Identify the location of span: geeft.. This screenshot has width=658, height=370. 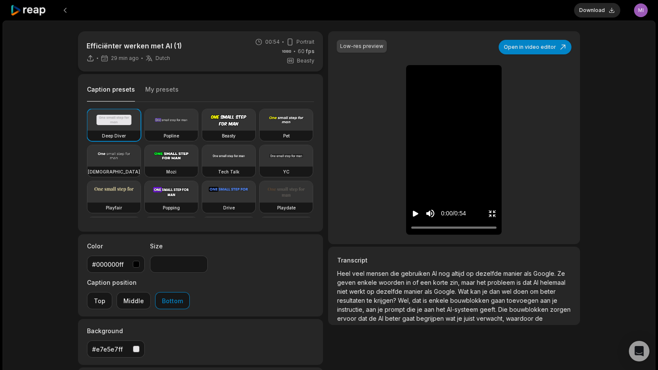
(489, 309).